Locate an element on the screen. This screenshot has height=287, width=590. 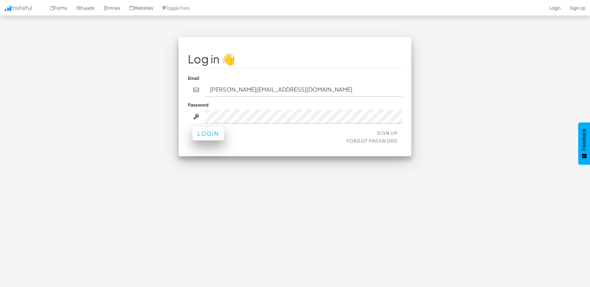
input: john@doe.com is located at coordinates (304, 90).